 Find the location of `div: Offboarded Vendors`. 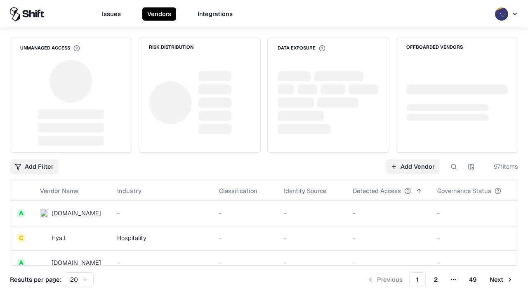

div: Offboarded Vendors is located at coordinates (434, 47).